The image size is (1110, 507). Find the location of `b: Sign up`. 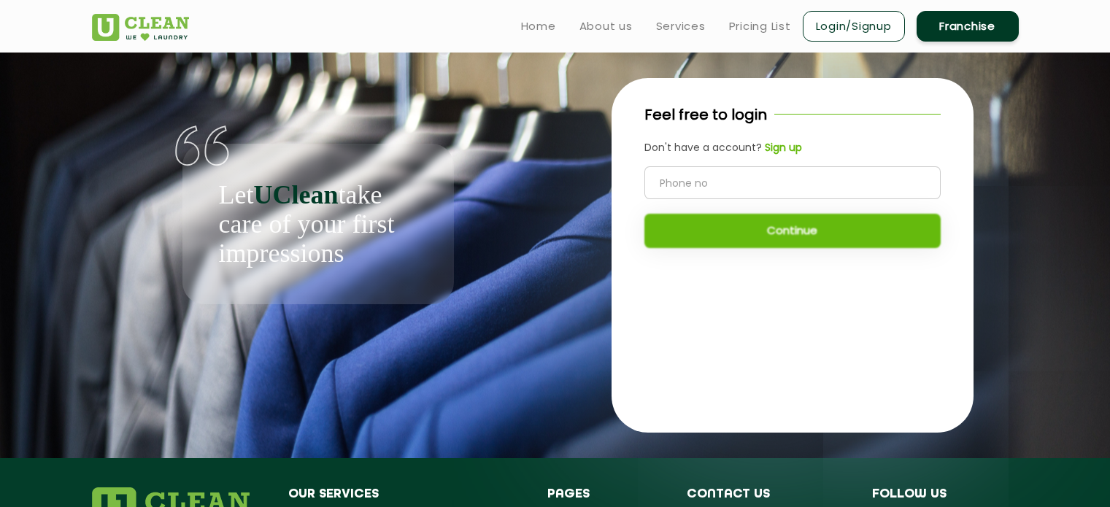

b: Sign up is located at coordinates (783, 147).